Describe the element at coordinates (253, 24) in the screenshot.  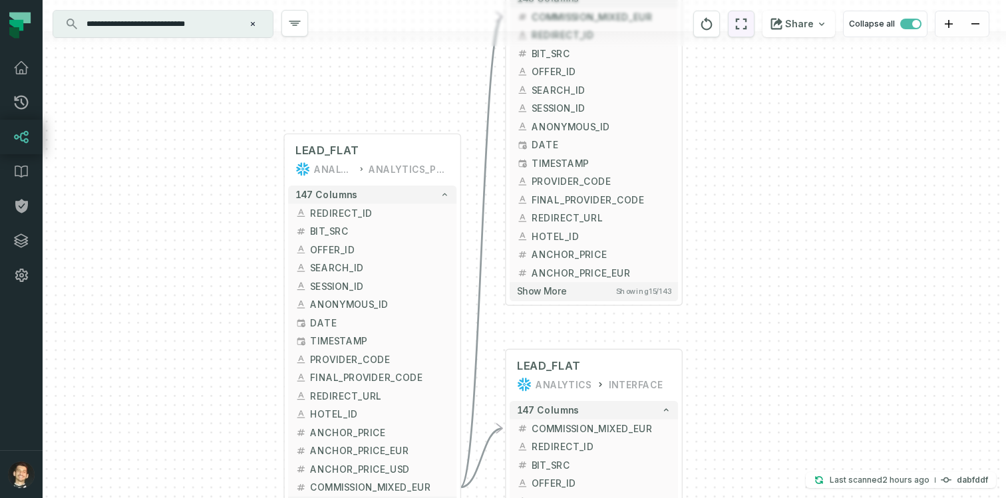
I see `button: Clear search query` at that location.